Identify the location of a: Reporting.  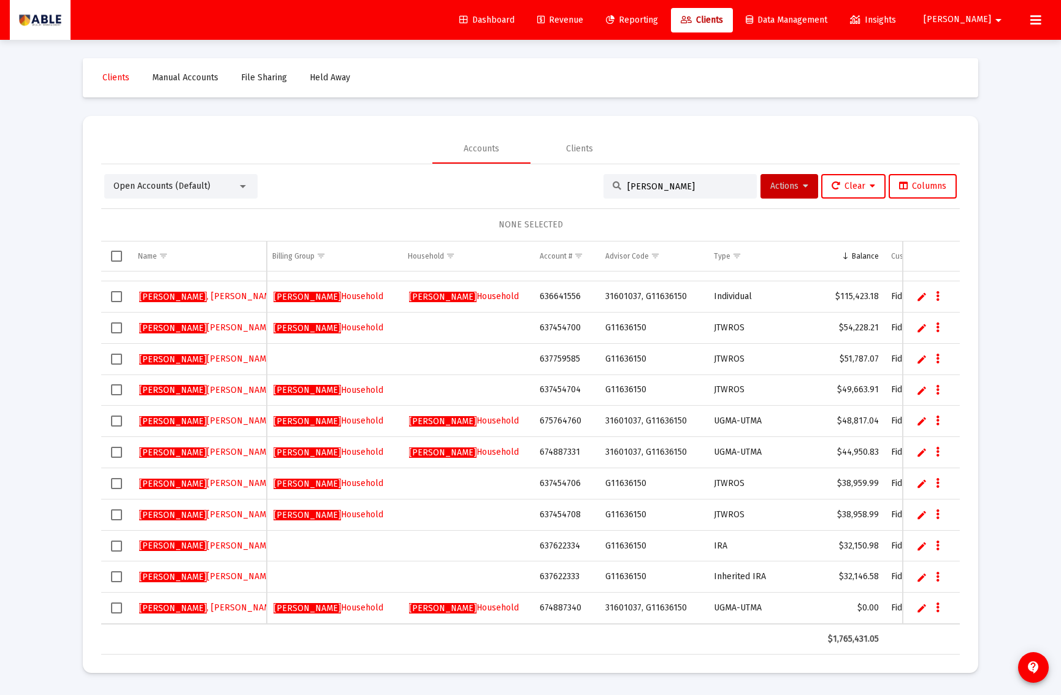
(632, 20).